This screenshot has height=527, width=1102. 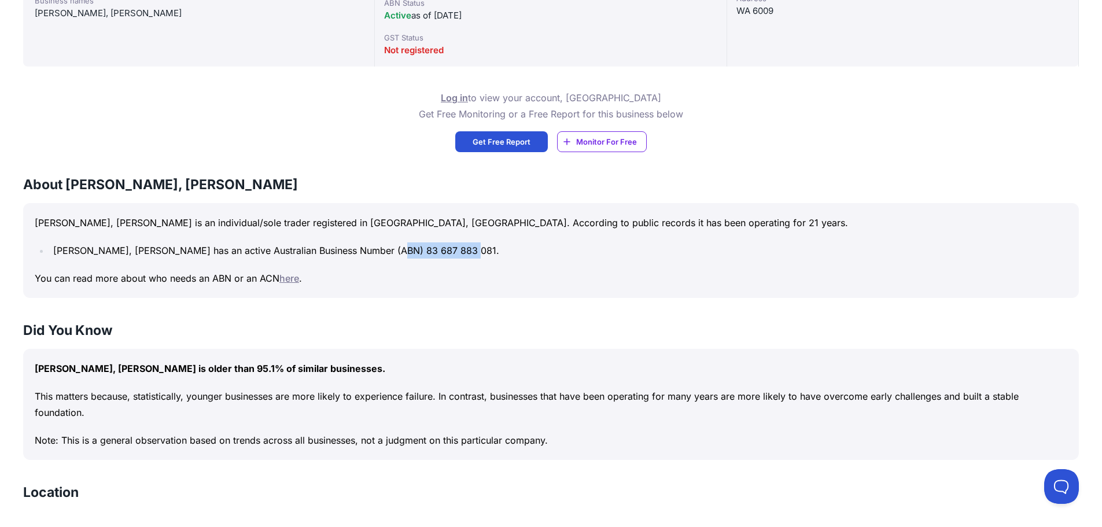 What do you see at coordinates (454, 98) in the screenshot?
I see `a: Log in` at bounding box center [454, 98].